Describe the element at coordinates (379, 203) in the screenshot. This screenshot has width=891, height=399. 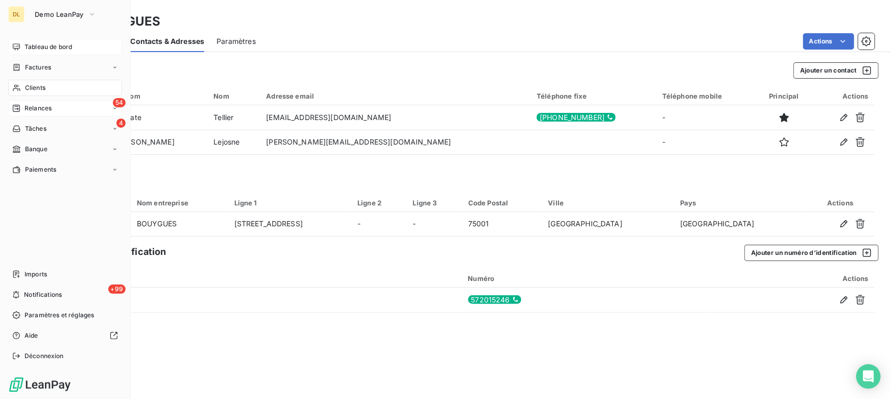
I see `div: Ligne 2` at that location.